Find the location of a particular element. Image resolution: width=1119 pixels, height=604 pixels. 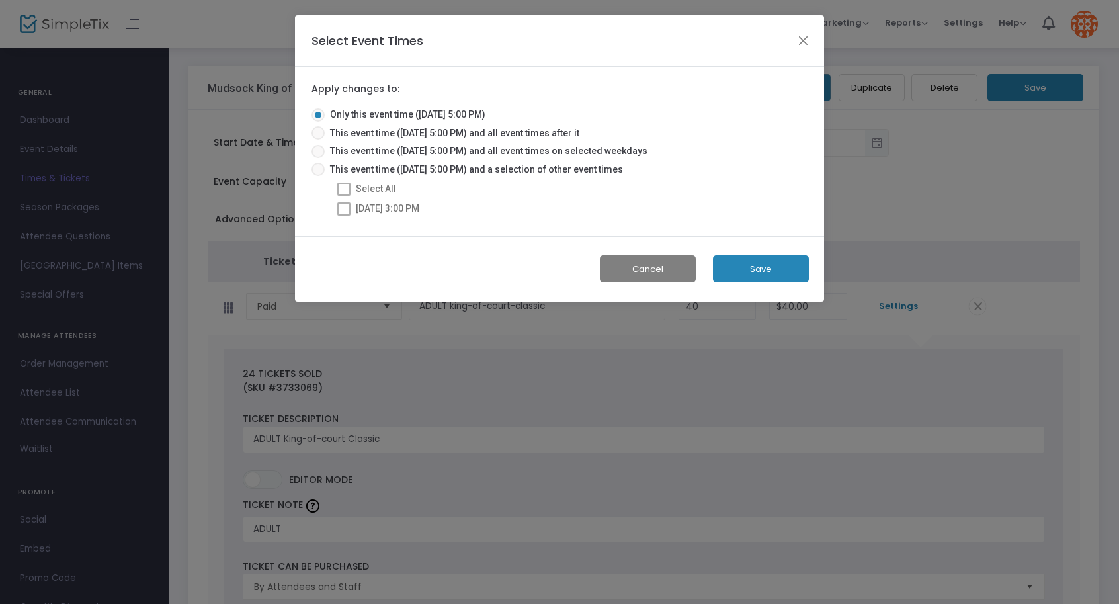

button: Cancel is located at coordinates (647, 268).